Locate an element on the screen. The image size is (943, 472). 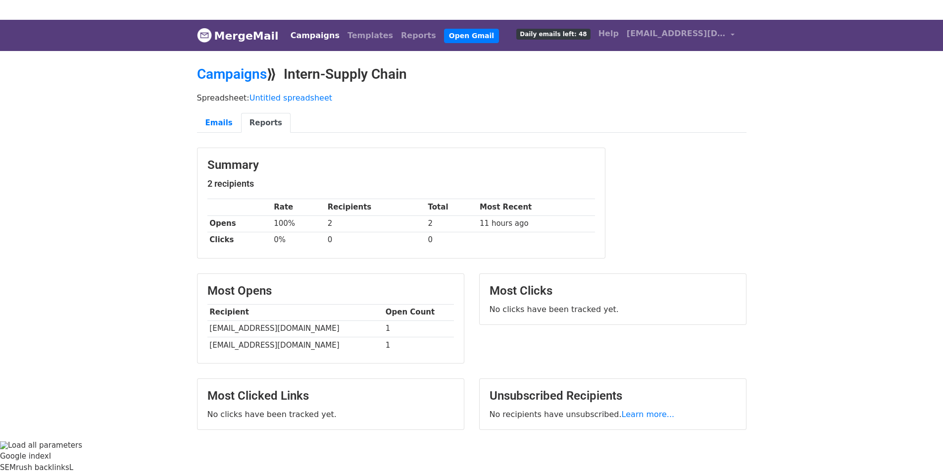
a: Daily emails left: 48 is located at coordinates (553, 34).